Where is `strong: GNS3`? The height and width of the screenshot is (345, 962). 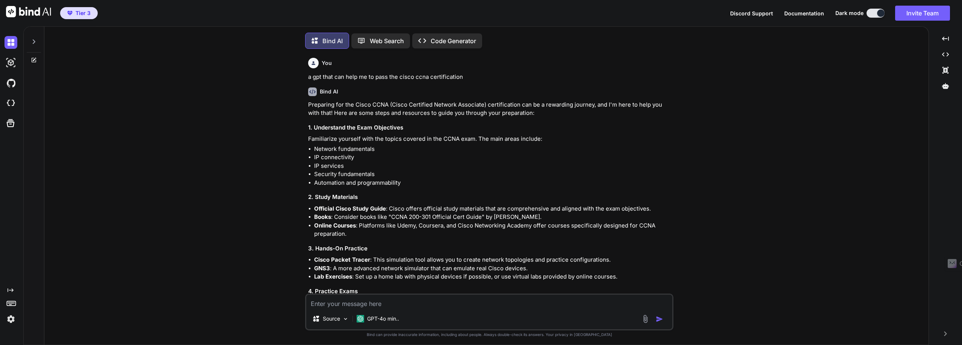 strong: GNS3 is located at coordinates (322, 268).